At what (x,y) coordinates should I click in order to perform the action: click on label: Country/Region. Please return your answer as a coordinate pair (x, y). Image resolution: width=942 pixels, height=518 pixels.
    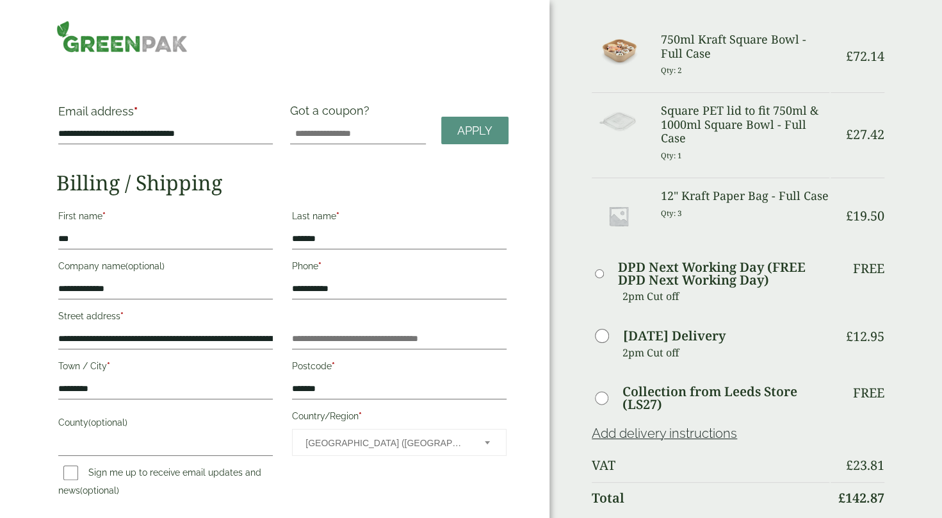
    Looking at the image, I should click on (399, 418).